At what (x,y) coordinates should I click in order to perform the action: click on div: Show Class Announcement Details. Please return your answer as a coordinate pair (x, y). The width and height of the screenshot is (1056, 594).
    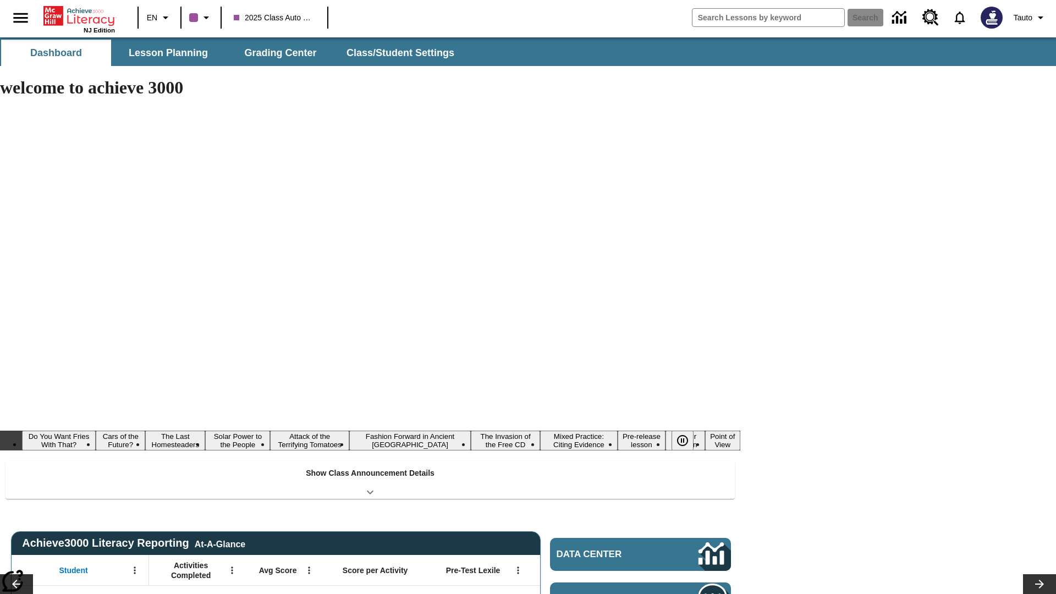
    Looking at the image, I should click on (370, 480).